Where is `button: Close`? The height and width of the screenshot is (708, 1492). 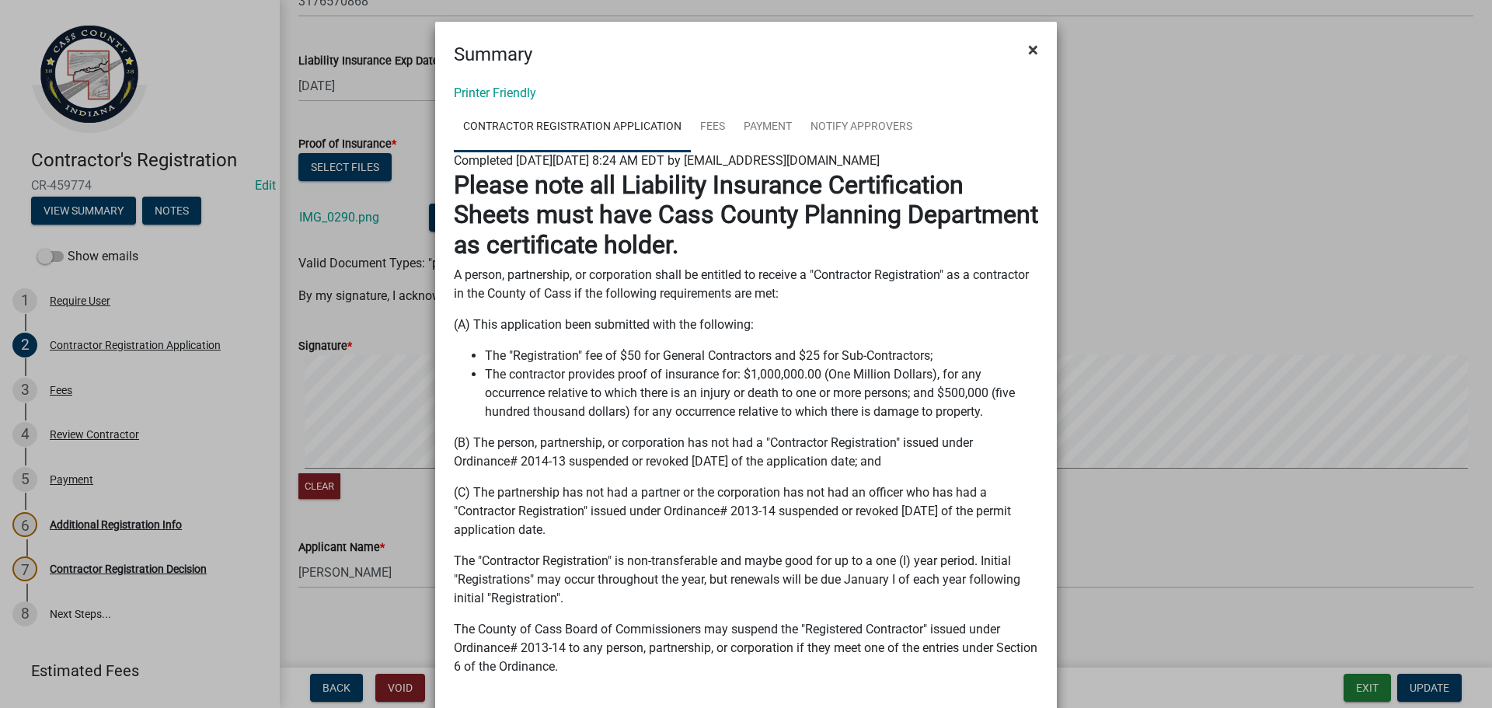 button: Close is located at coordinates (1032, 50).